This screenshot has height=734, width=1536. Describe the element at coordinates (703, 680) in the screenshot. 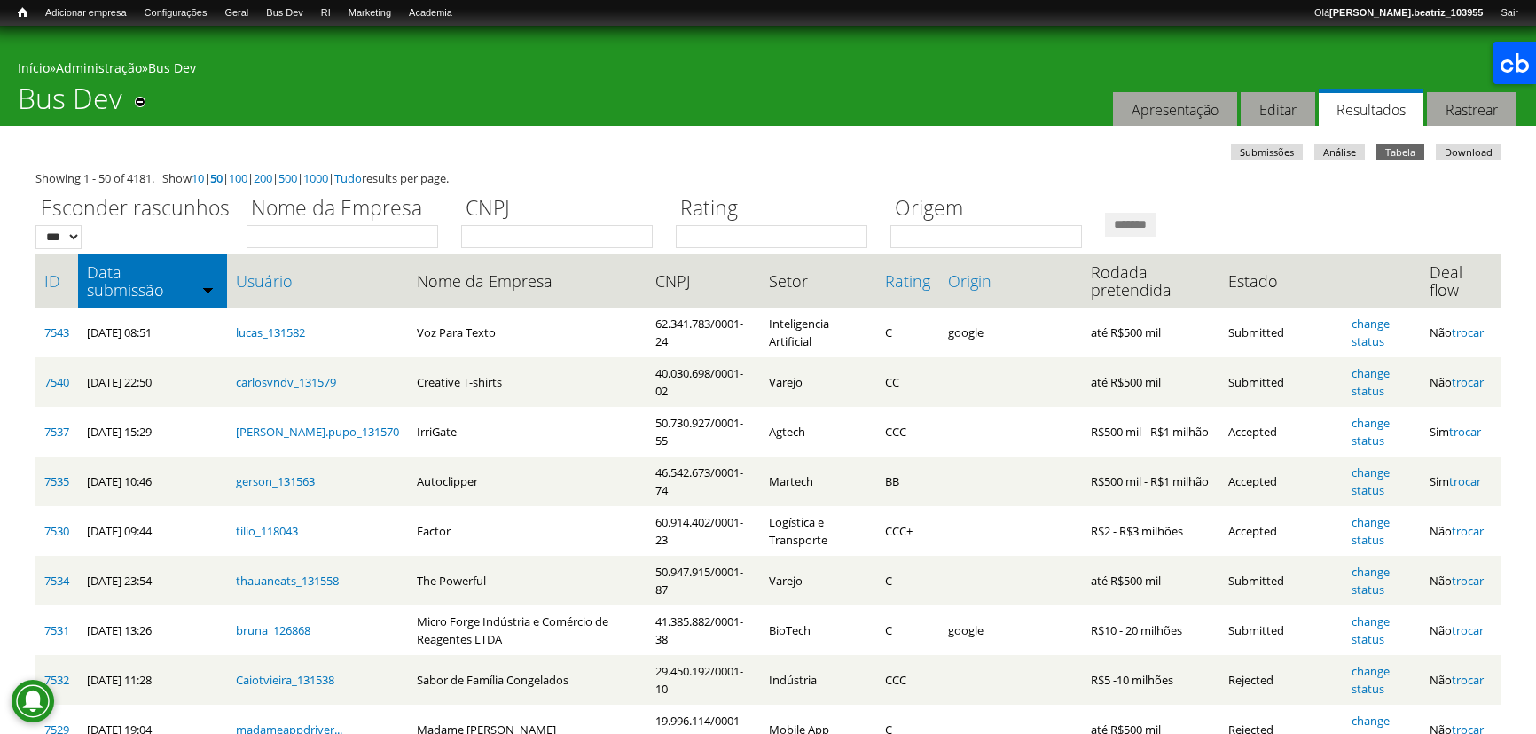

I see `td: 29.450.192/0001-10` at that location.